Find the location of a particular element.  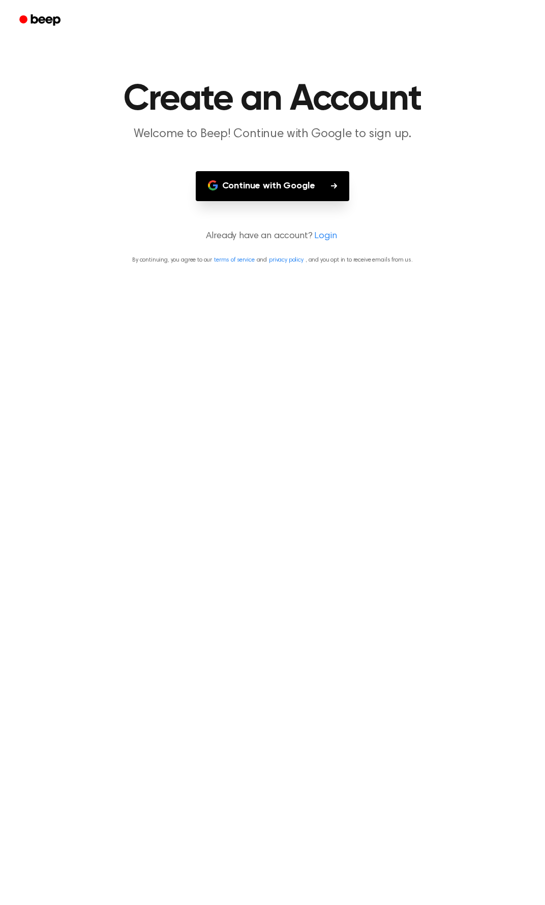

p: Welcome to Beep! Continue with Google to sign up. is located at coordinates (272, 134).